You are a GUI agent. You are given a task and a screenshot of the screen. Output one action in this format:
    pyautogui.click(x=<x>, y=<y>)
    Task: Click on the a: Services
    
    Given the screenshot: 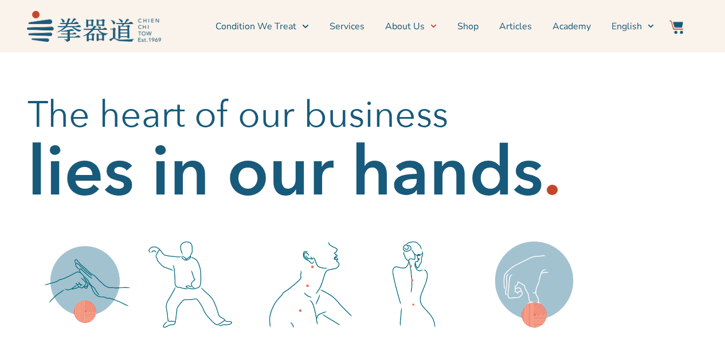 What is the action you would take?
    pyautogui.click(x=347, y=26)
    